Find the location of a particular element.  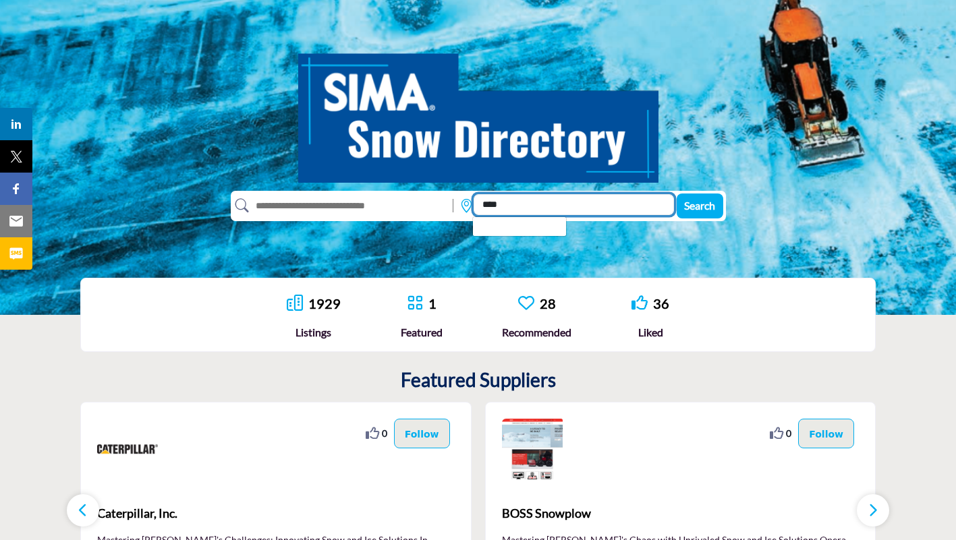

span: Caterpillar, Inc. is located at coordinates (276, 513).